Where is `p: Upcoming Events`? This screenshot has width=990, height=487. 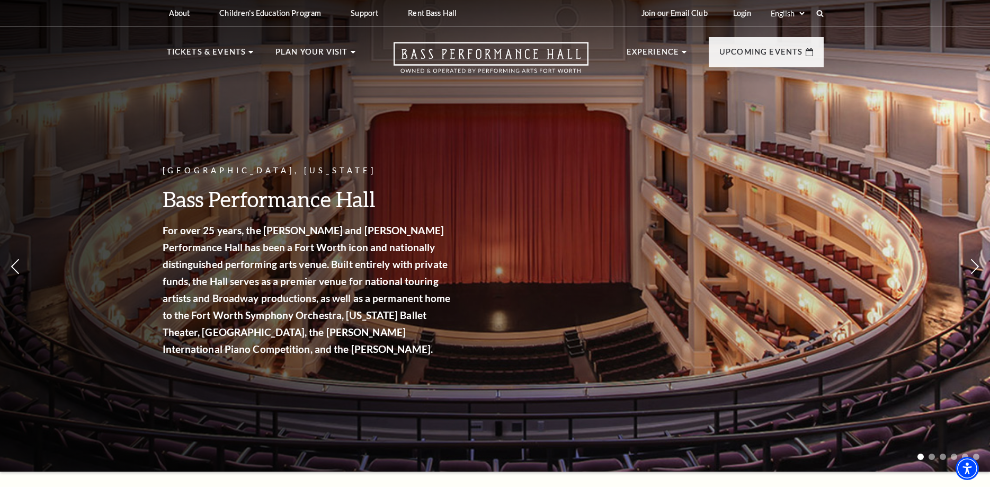 p: Upcoming Events is located at coordinates (761, 55).